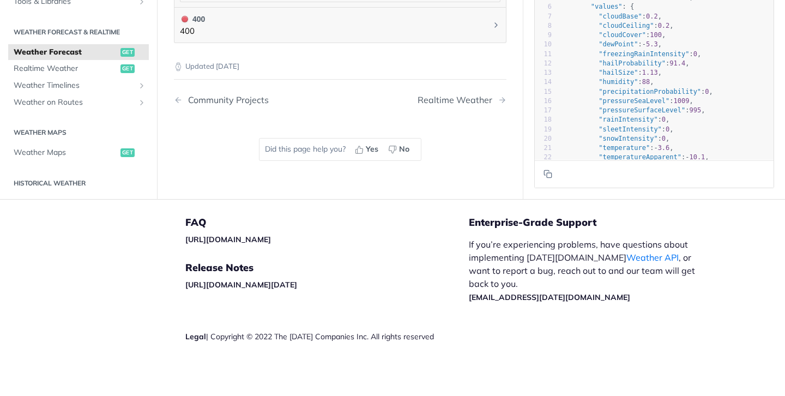  Describe the element at coordinates (628, 139) in the screenshot. I see `span: "snowIntensity"` at that location.